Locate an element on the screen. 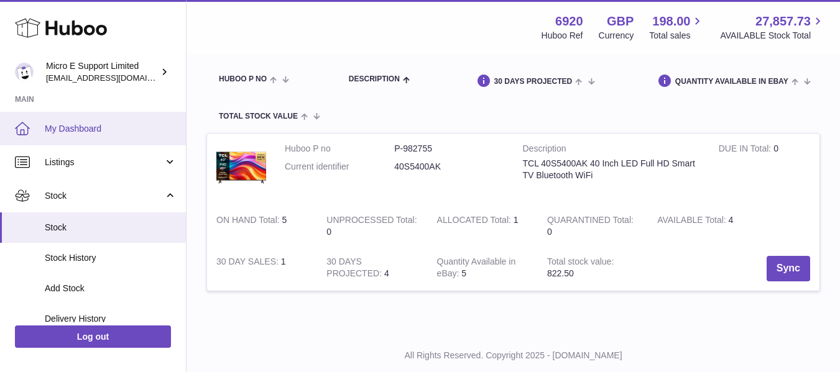 The image size is (840, 372). img: contact@micropcsupport.com is located at coordinates (24, 72).